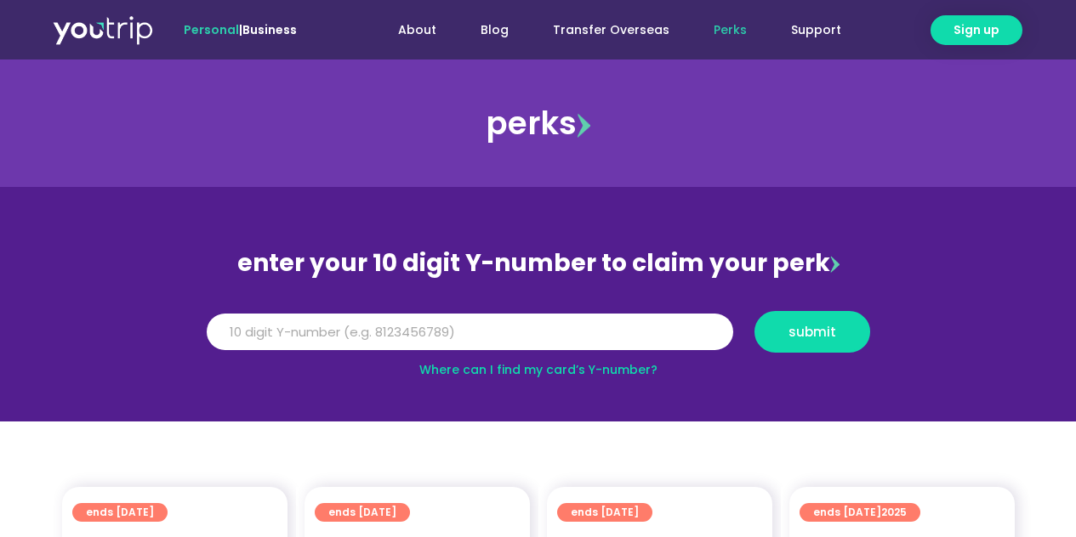 This screenshot has width=1076, height=537. What do you see at coordinates (812, 332) in the screenshot?
I see `button: submit` at bounding box center [812, 332].